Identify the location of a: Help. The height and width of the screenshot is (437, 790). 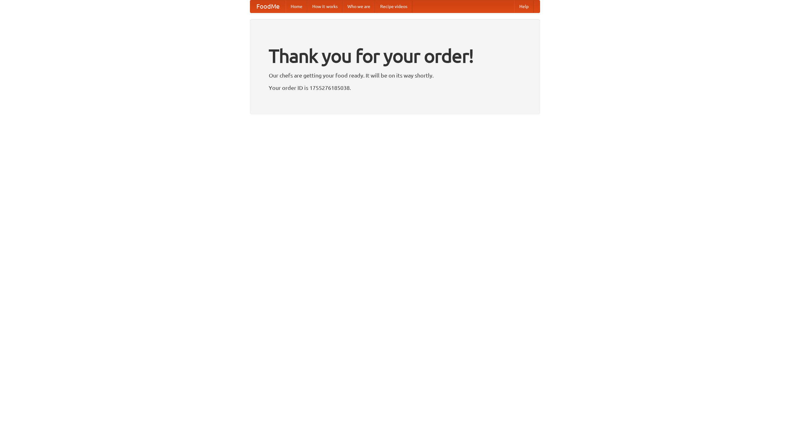
(524, 6).